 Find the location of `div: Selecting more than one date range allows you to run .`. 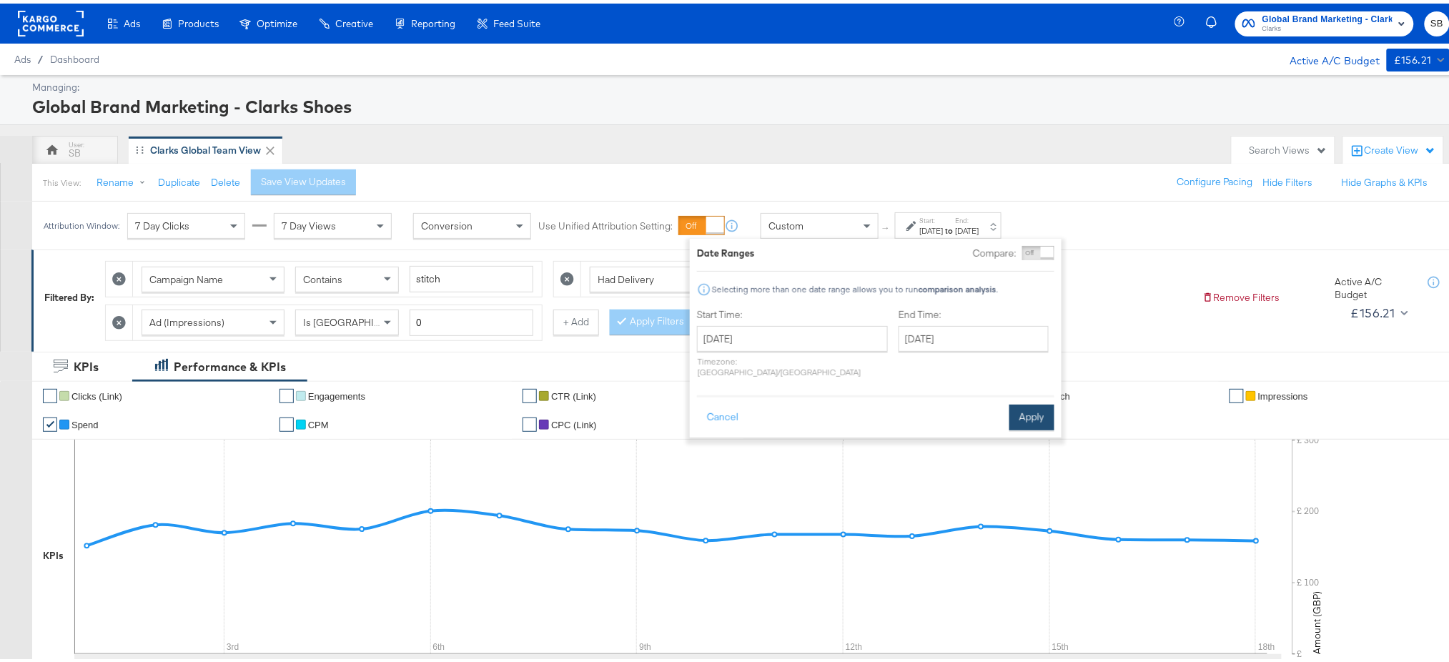

div: Selecting more than one date range allows you to run . is located at coordinates (855, 286).